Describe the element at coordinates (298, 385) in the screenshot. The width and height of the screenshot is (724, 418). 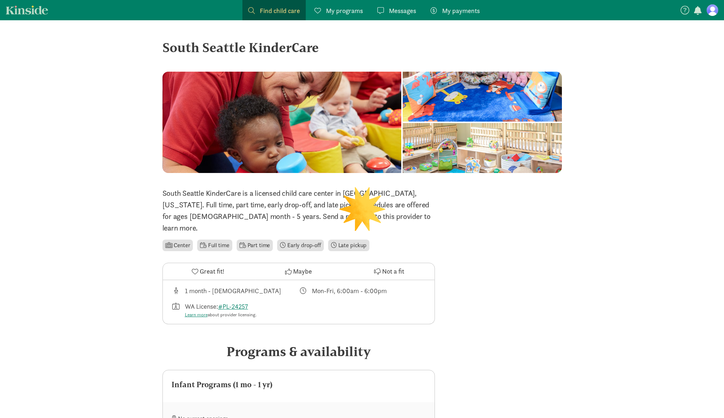
I see `div: Infant Programs (1 mo - 1 yr)` at that location.